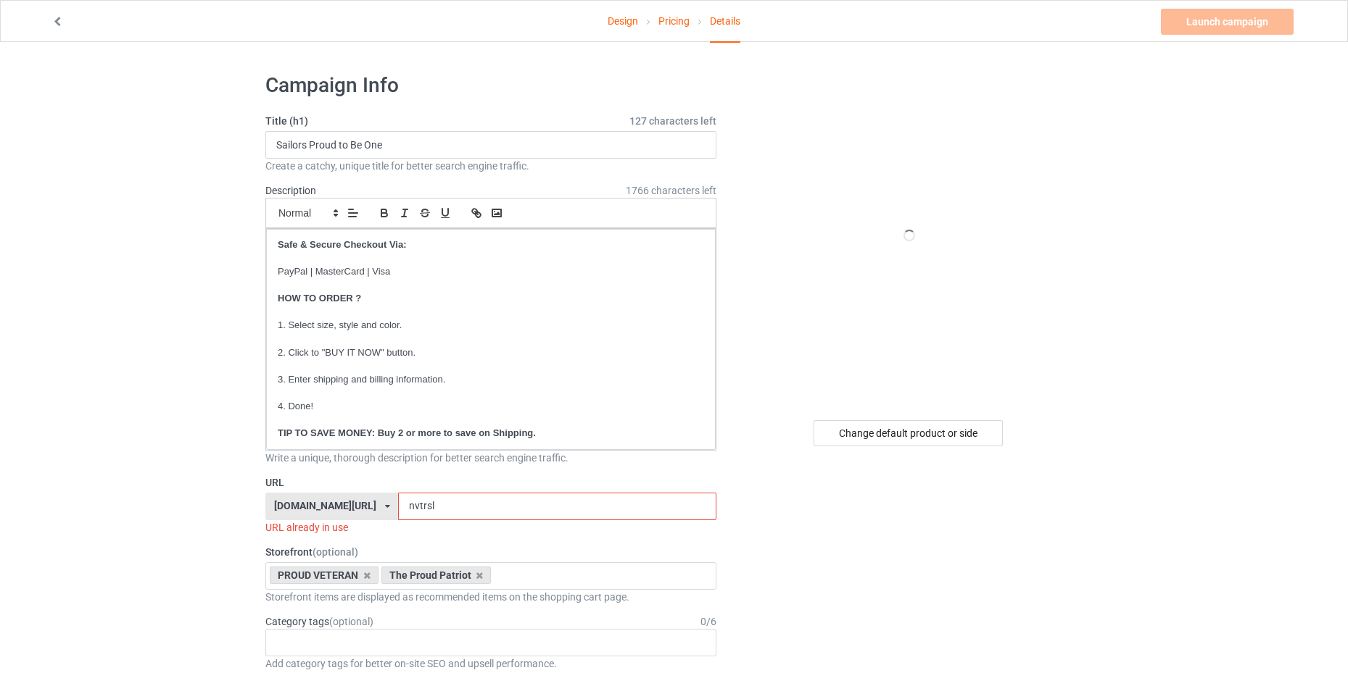 This screenshot has height=686, width=1348. I want to click on p: 4. Done!, so click(491, 407).